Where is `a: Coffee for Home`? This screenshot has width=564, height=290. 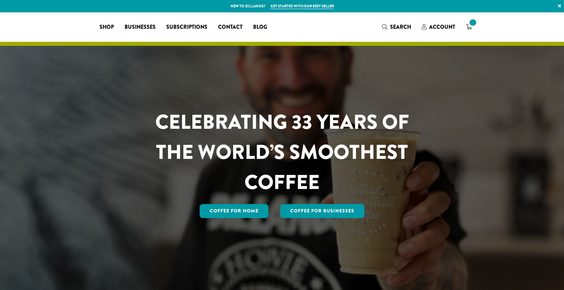 a: Coffee for Home is located at coordinates (234, 211).